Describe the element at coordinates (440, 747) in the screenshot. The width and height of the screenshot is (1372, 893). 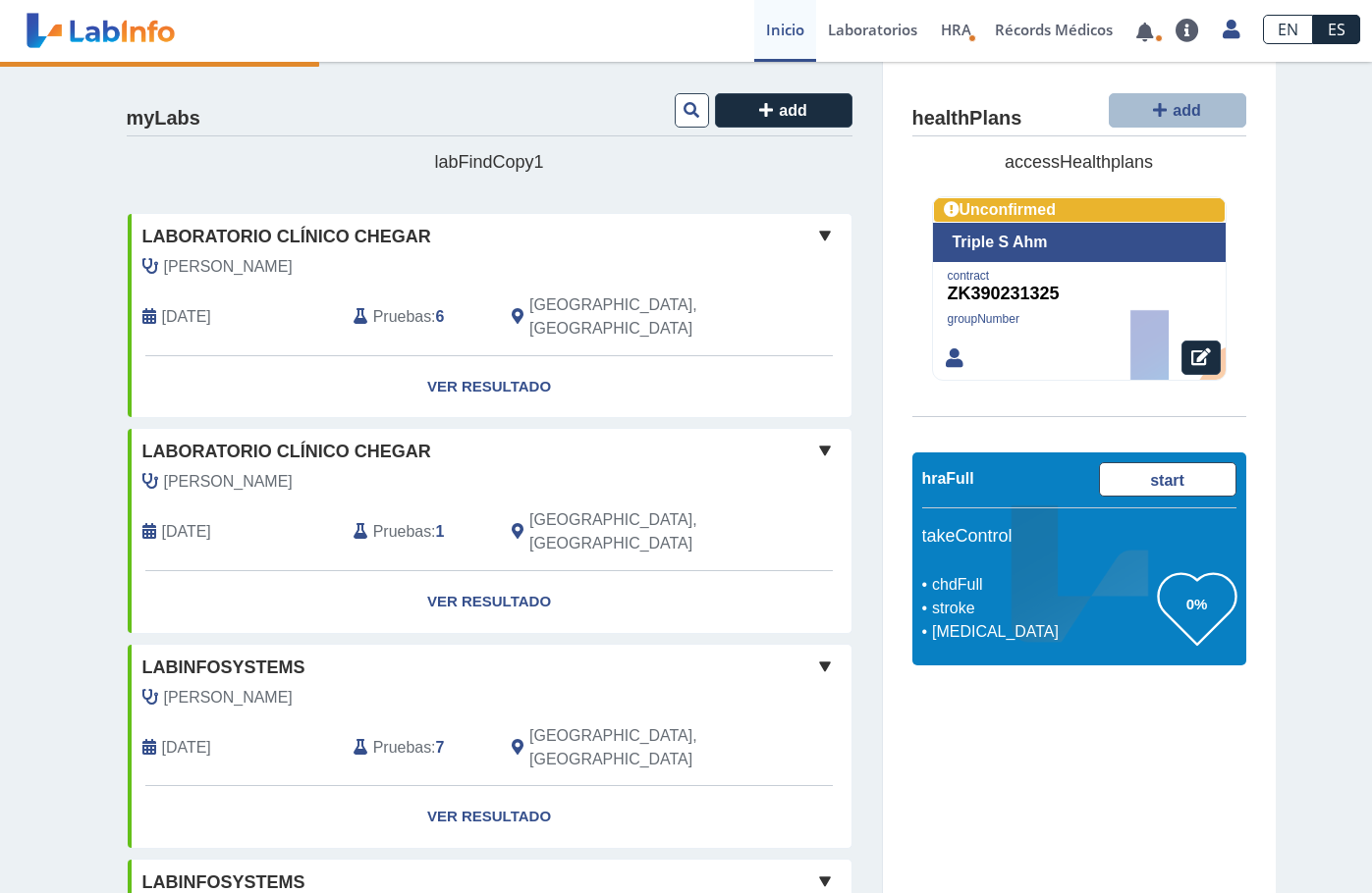
I see `b: 7` at that location.